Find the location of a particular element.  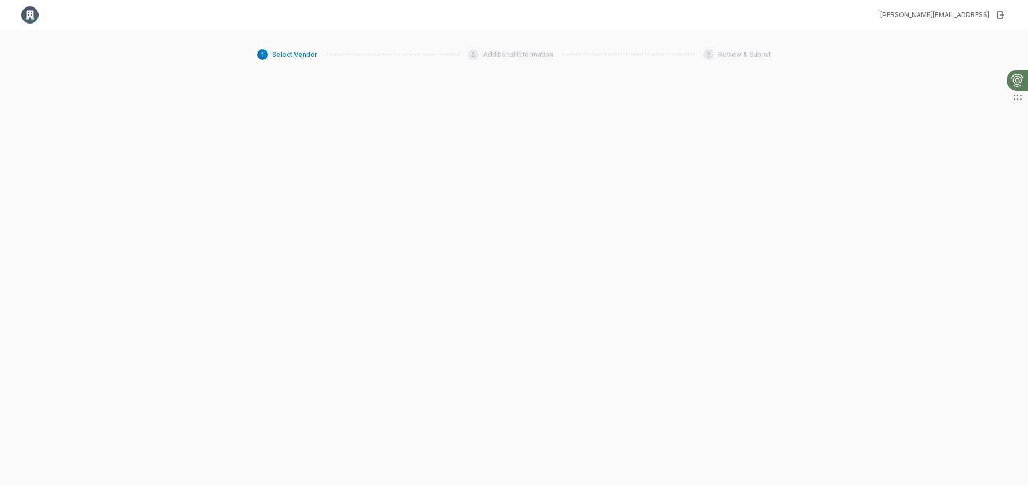

div: 1 is located at coordinates (262, 55).